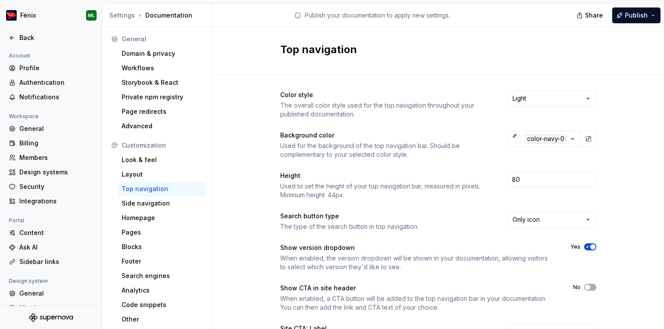  What do you see at coordinates (122, 15) in the screenshot?
I see `button: Settings` at bounding box center [122, 15].